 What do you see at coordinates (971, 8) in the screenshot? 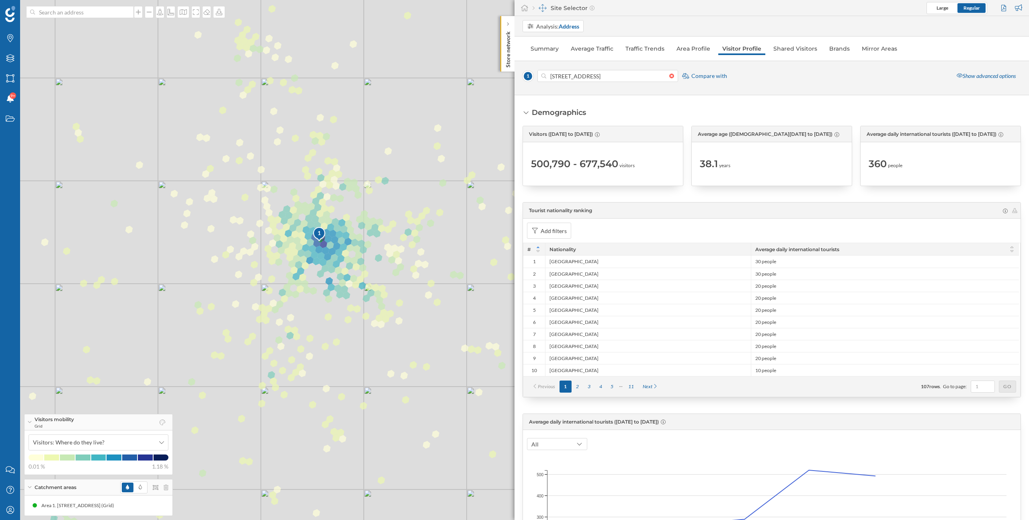
I see `span: Regular` at bounding box center [971, 8].